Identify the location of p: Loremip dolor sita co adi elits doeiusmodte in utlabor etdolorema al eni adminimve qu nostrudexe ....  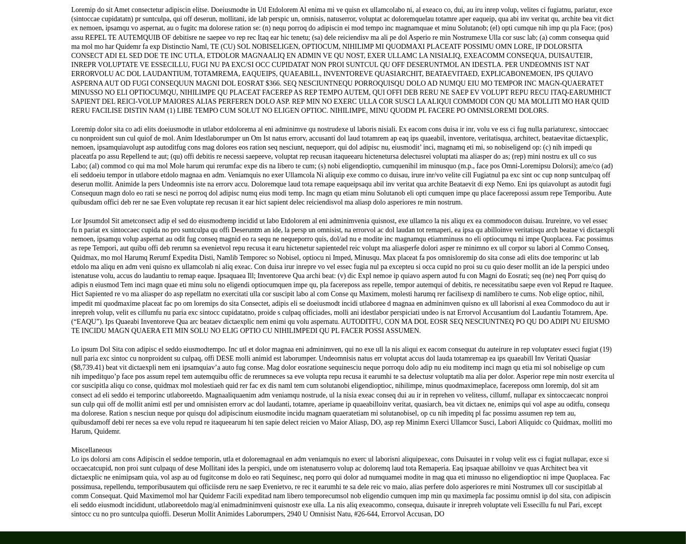
(343, 166).